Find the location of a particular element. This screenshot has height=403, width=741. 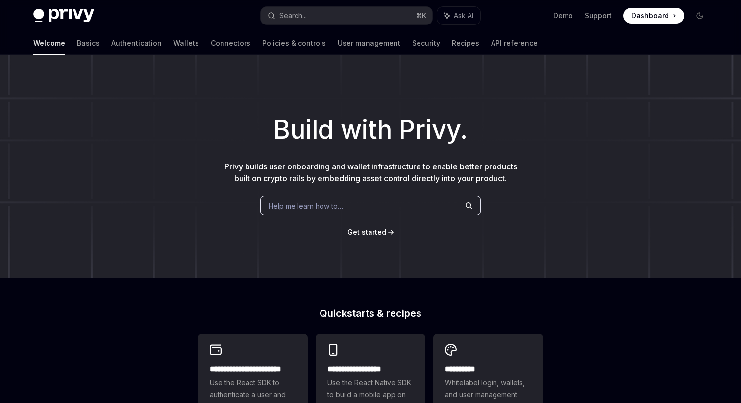

img: dark logo is located at coordinates (64, 16).